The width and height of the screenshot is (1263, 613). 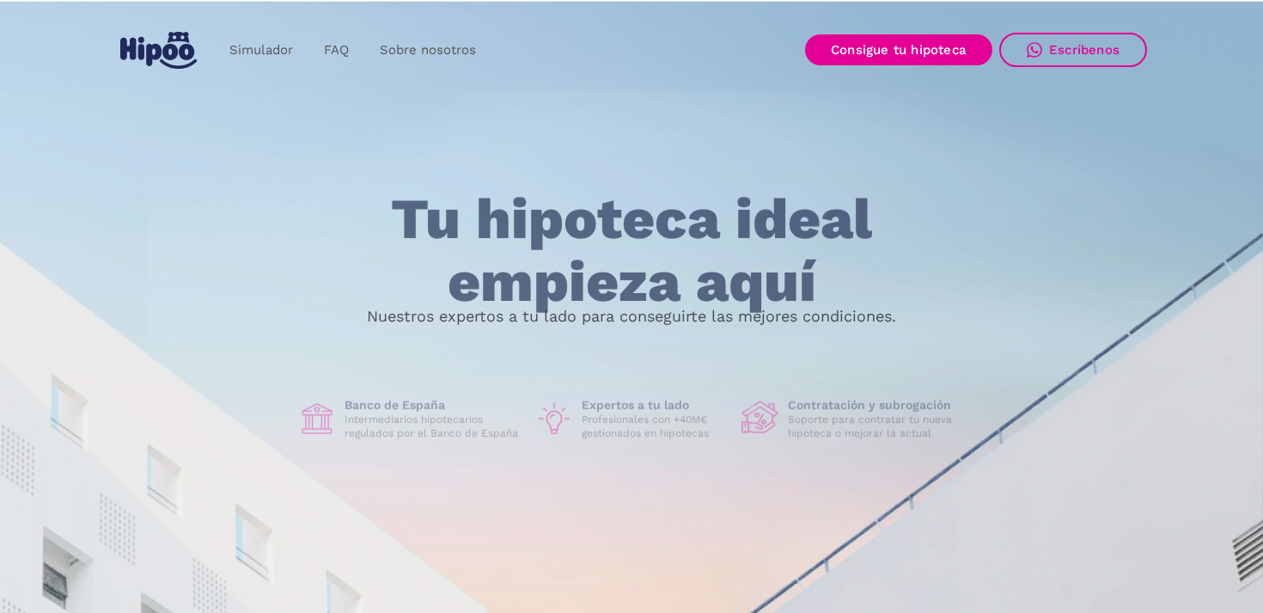 What do you see at coordinates (876, 426) in the screenshot?
I see `p: Soporte para contratar tu nueva hipoteca o mejorar la actual` at bounding box center [876, 426].